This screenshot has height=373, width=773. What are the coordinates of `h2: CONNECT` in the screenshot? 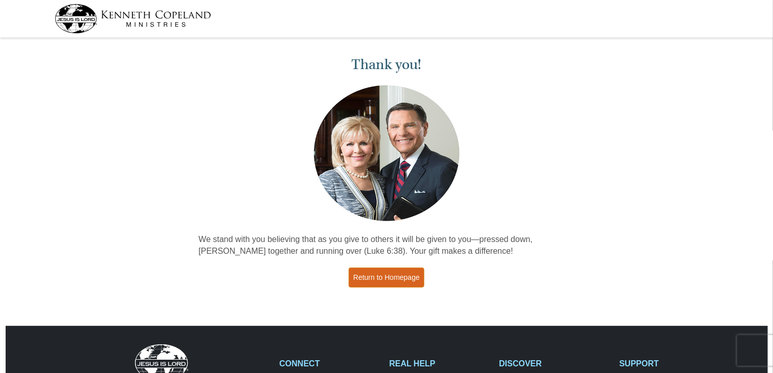 It's located at (329, 363).